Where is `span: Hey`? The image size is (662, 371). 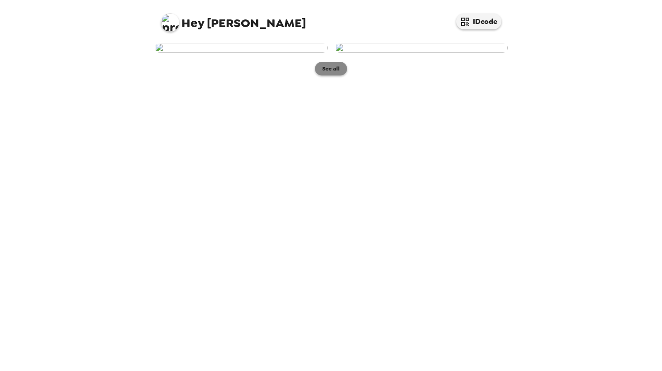 span: Hey is located at coordinates (193, 23).